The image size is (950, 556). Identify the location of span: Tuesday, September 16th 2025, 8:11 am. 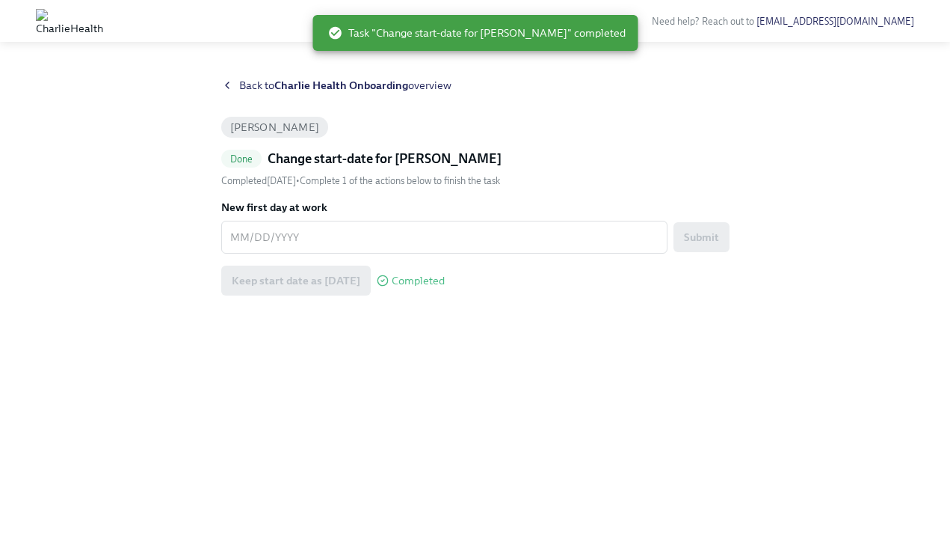
(259, 180).